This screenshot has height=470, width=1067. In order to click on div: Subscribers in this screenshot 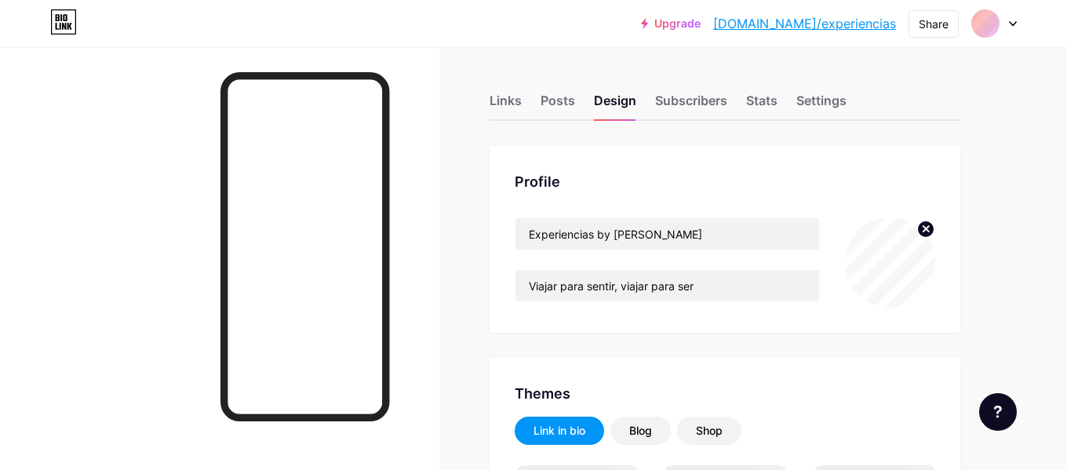, I will do `click(691, 105)`.